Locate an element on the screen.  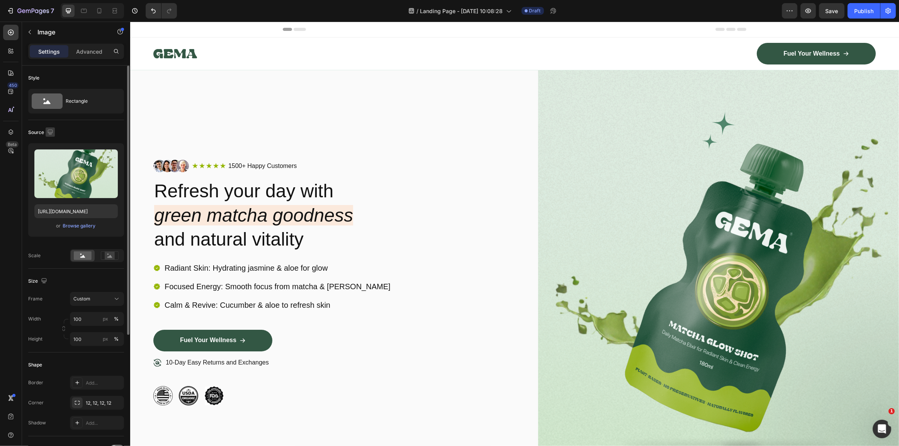
div: Shape is located at coordinates (35, 365).